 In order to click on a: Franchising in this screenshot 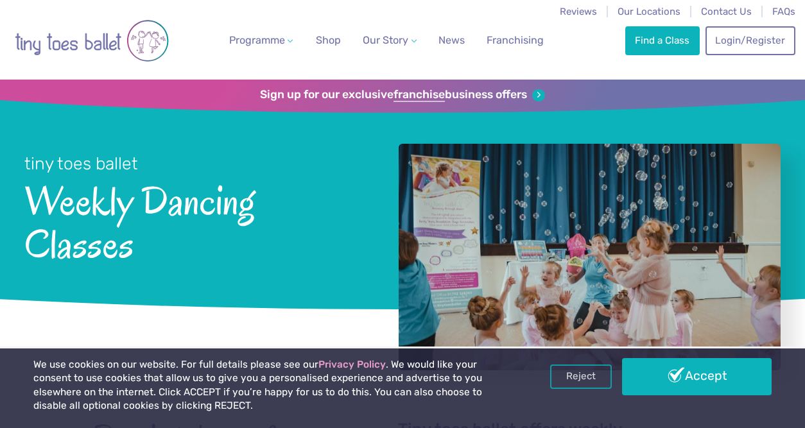, I will do `click(515, 40)`.